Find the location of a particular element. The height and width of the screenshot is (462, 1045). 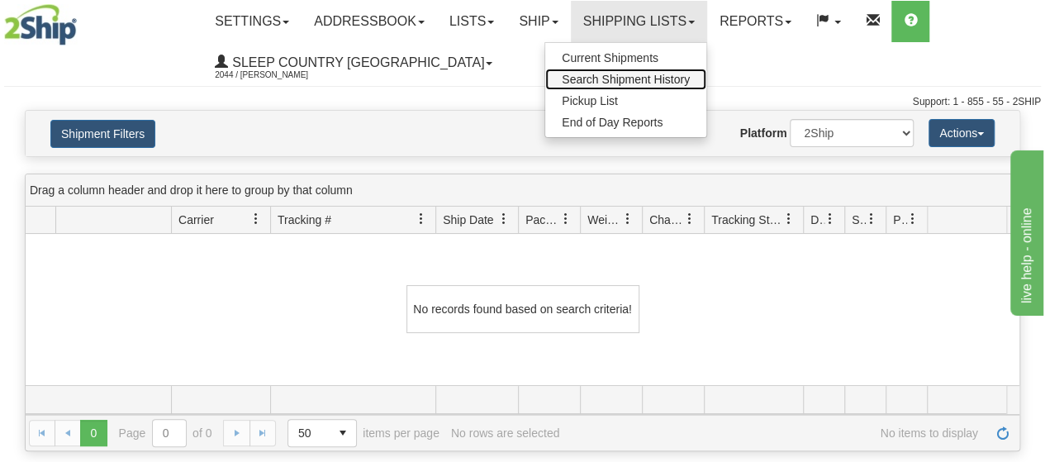

a: Current Shipments is located at coordinates (625, 58).